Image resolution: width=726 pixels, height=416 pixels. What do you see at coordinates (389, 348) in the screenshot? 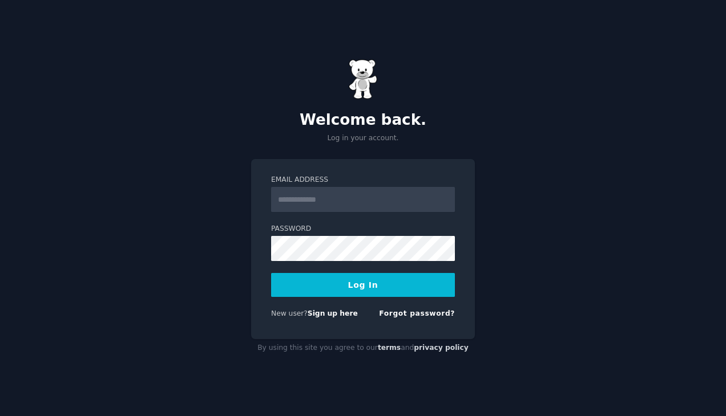
I see `a: terms` at bounding box center [389, 348].